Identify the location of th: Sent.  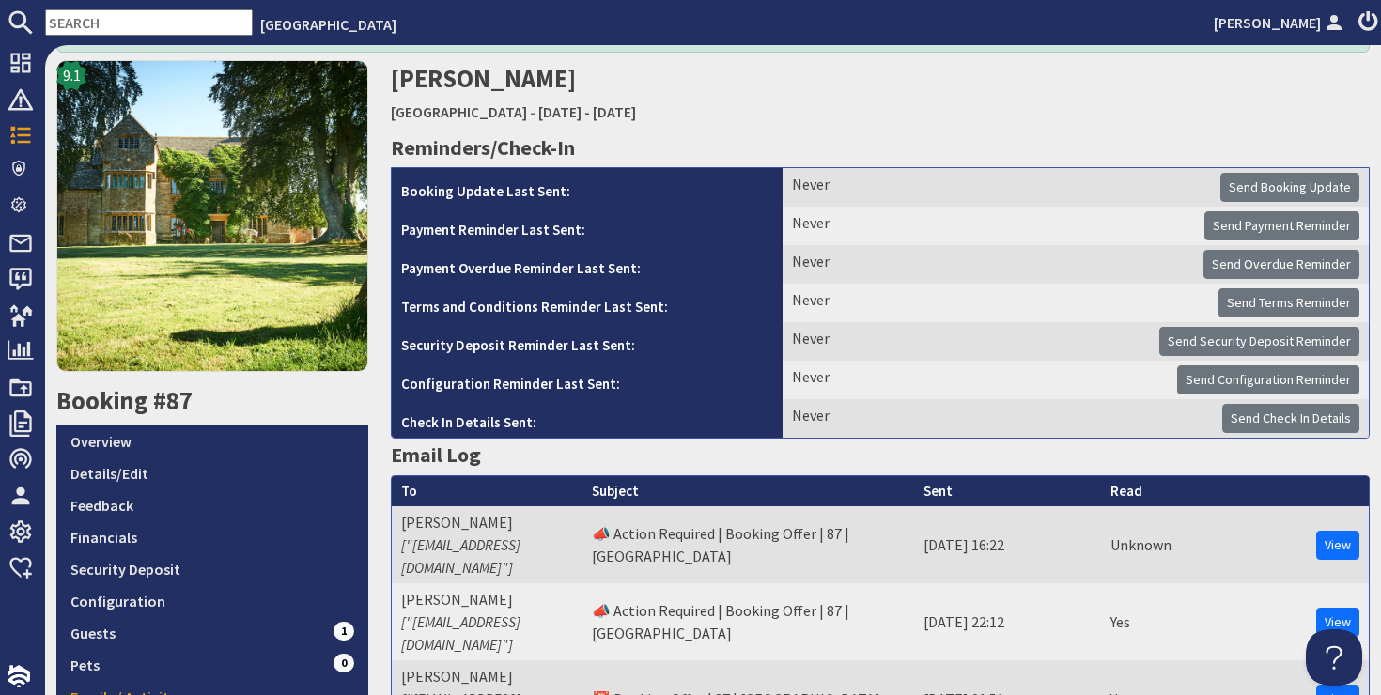
(1008, 491).